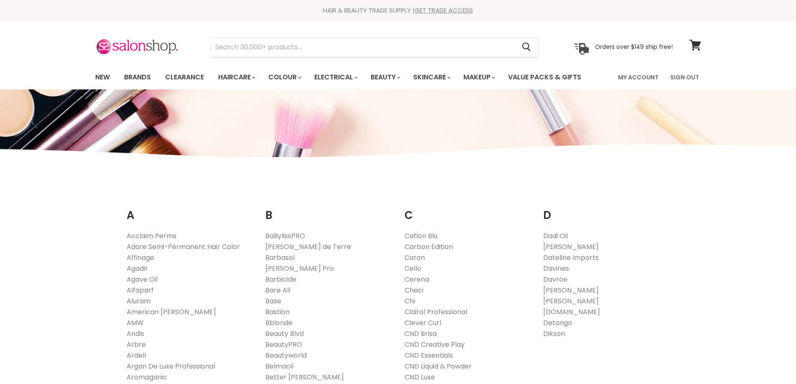  Describe the element at coordinates (280, 257) in the screenshot. I see `a: Barbasol` at that location.